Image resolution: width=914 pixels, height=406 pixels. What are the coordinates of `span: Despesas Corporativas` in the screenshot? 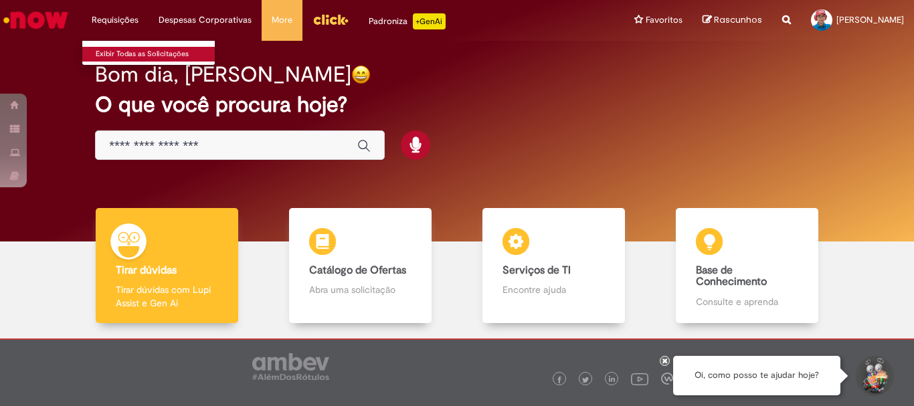 It's located at (205, 20).